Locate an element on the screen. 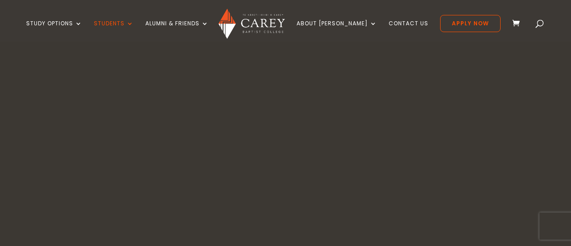  a: Students is located at coordinates (114, 31).